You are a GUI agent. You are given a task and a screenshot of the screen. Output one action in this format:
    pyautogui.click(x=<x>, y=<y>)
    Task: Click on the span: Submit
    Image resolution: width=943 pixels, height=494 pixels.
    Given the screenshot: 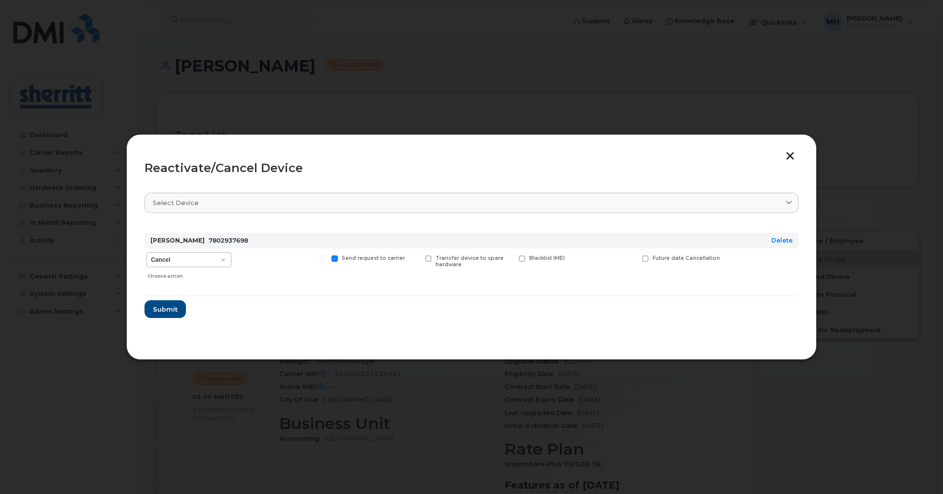 What is the action you would take?
    pyautogui.click(x=165, y=309)
    